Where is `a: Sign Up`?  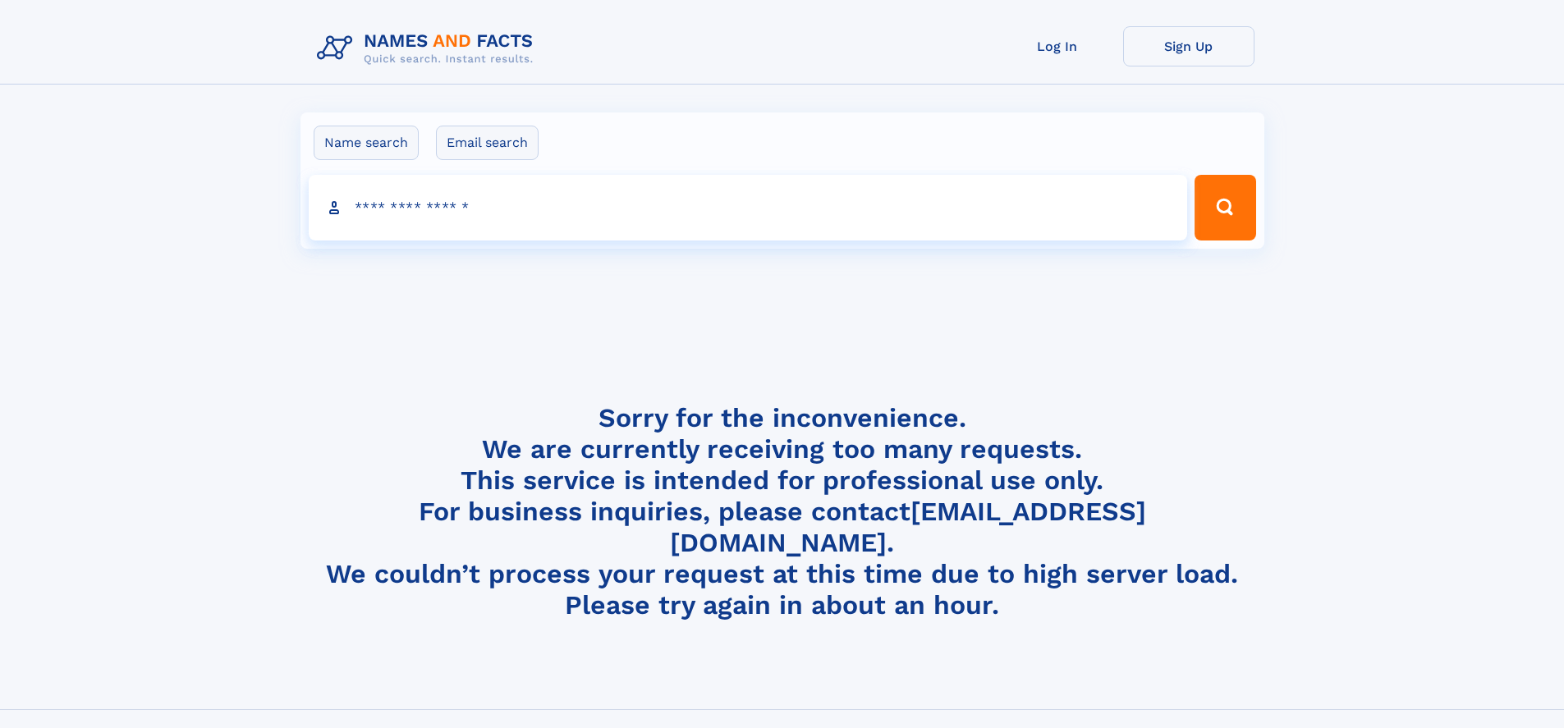
a: Sign Up is located at coordinates (1189, 46).